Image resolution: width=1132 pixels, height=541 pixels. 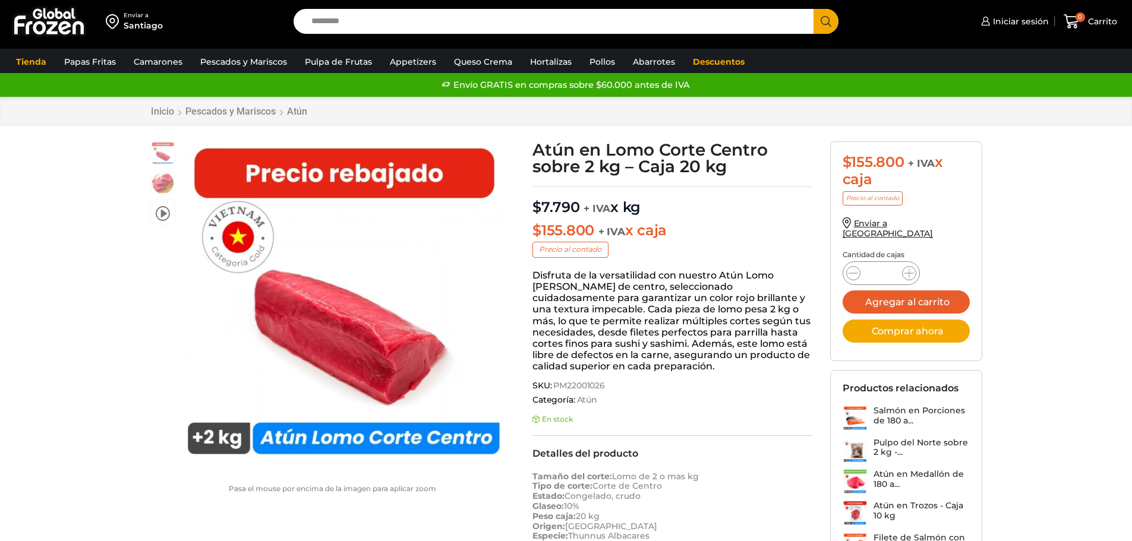 What do you see at coordinates (672, 400) in the screenshot?
I see `span: Categoría:` at bounding box center [672, 400].